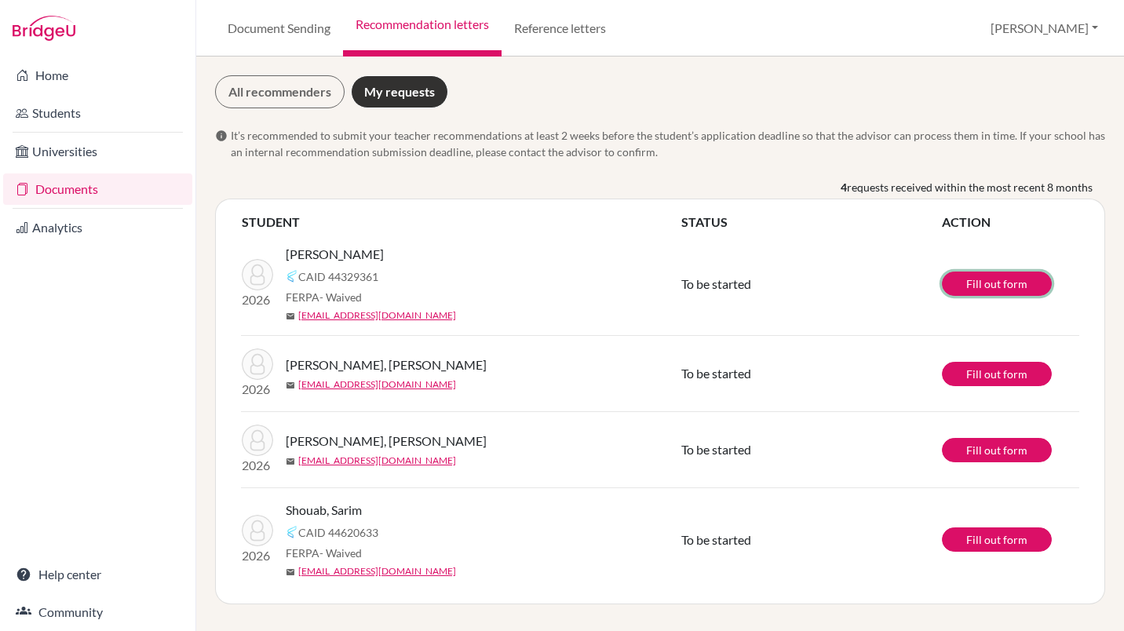 Image resolution: width=1124 pixels, height=631 pixels. I want to click on a: Help center, so click(97, 575).